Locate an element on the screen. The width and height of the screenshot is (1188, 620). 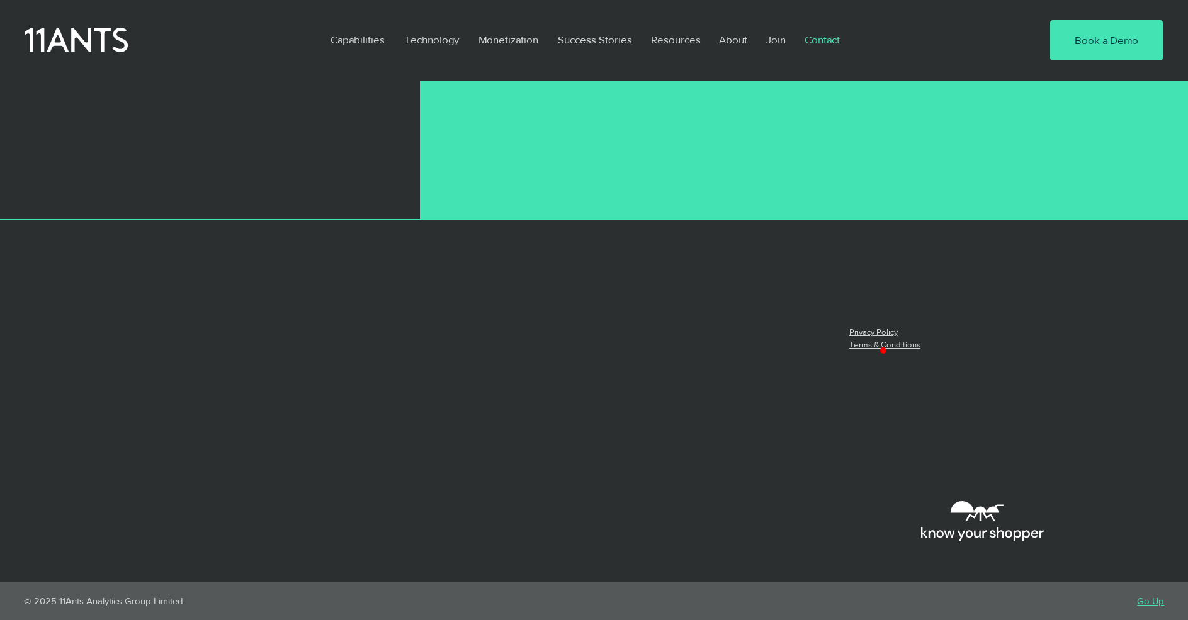
a: Book a Demo is located at coordinates (1106, 40).